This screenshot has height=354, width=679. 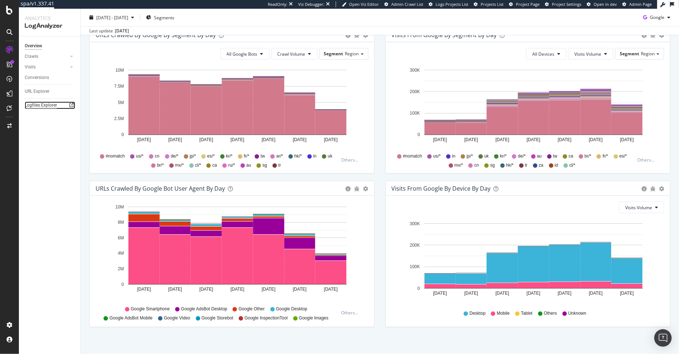 I want to click on span: Open in dev, so click(x=606, y=4).